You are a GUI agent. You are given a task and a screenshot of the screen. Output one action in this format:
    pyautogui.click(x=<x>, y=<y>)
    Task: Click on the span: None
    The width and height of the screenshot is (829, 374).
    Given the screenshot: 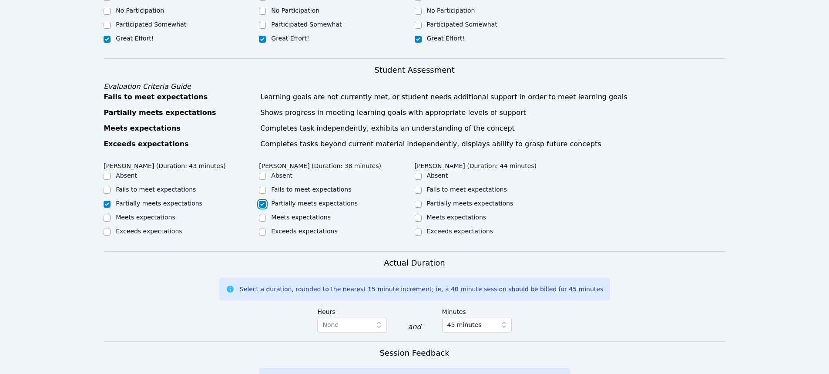 What is the action you would take?
    pyautogui.click(x=330, y=325)
    